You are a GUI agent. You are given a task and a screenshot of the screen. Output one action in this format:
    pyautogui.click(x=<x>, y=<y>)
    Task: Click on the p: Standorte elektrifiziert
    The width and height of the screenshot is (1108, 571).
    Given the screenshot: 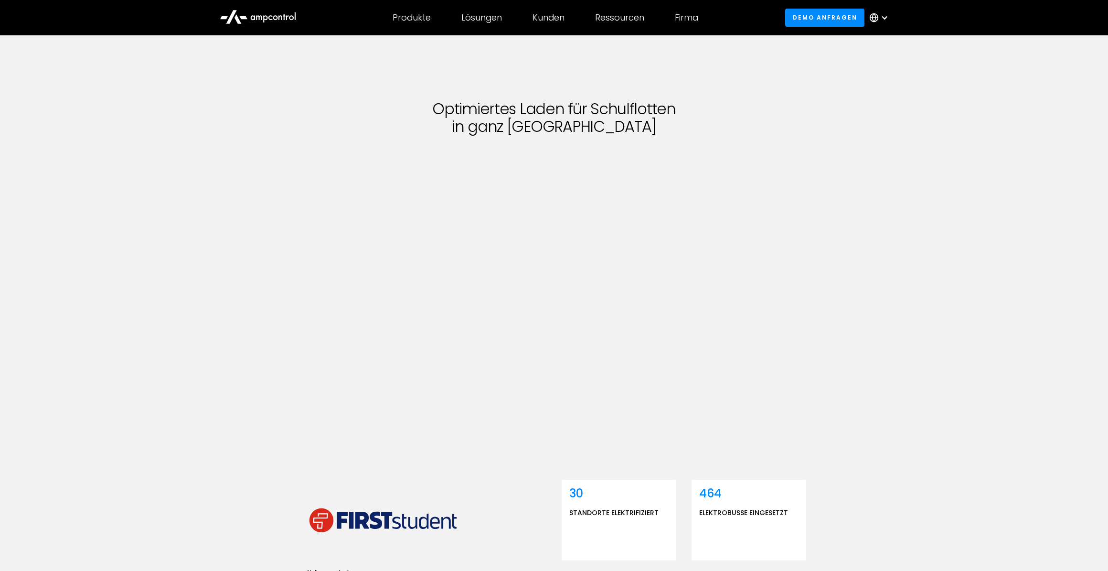 What is the action you would take?
    pyautogui.click(x=614, y=512)
    